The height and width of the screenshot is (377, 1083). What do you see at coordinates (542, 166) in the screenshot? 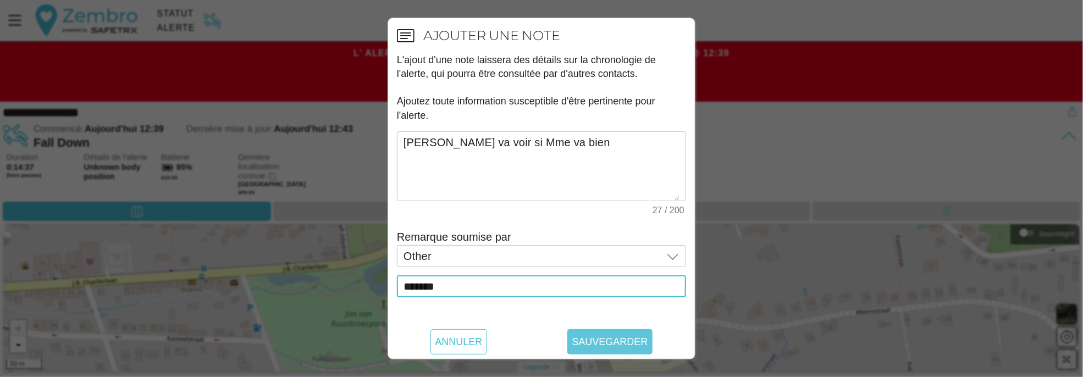
I see `textarea: 27 / 200` at bounding box center [542, 166].